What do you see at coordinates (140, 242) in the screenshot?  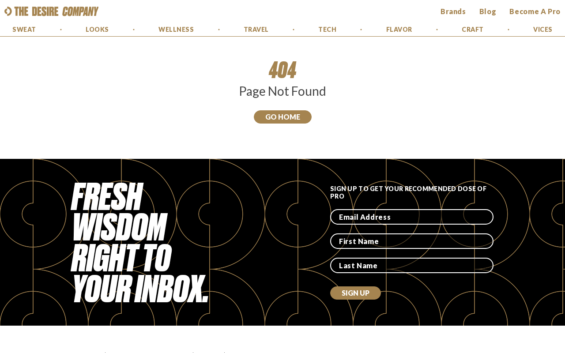 I see `div: Fresh wisdom right to your inbox.` at bounding box center [140, 242].